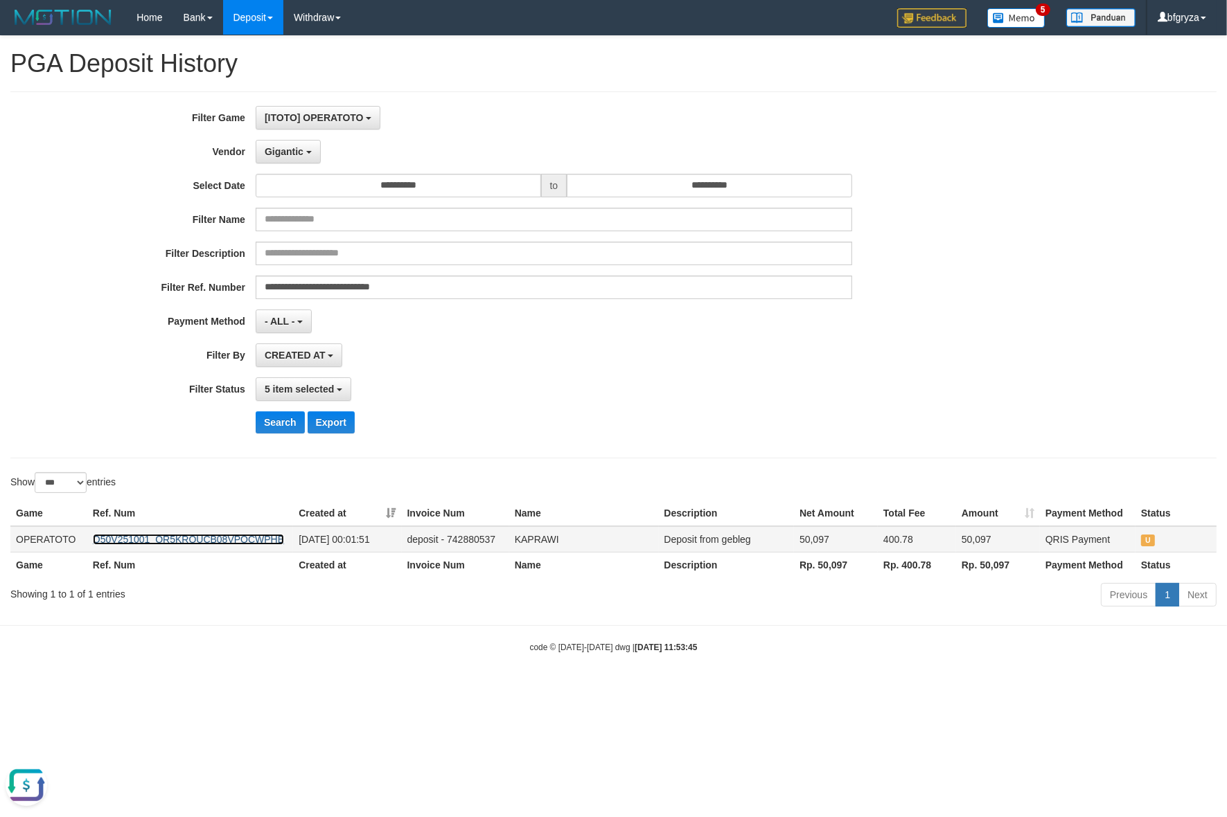  I want to click on td: deposit - 742880537, so click(455, 540).